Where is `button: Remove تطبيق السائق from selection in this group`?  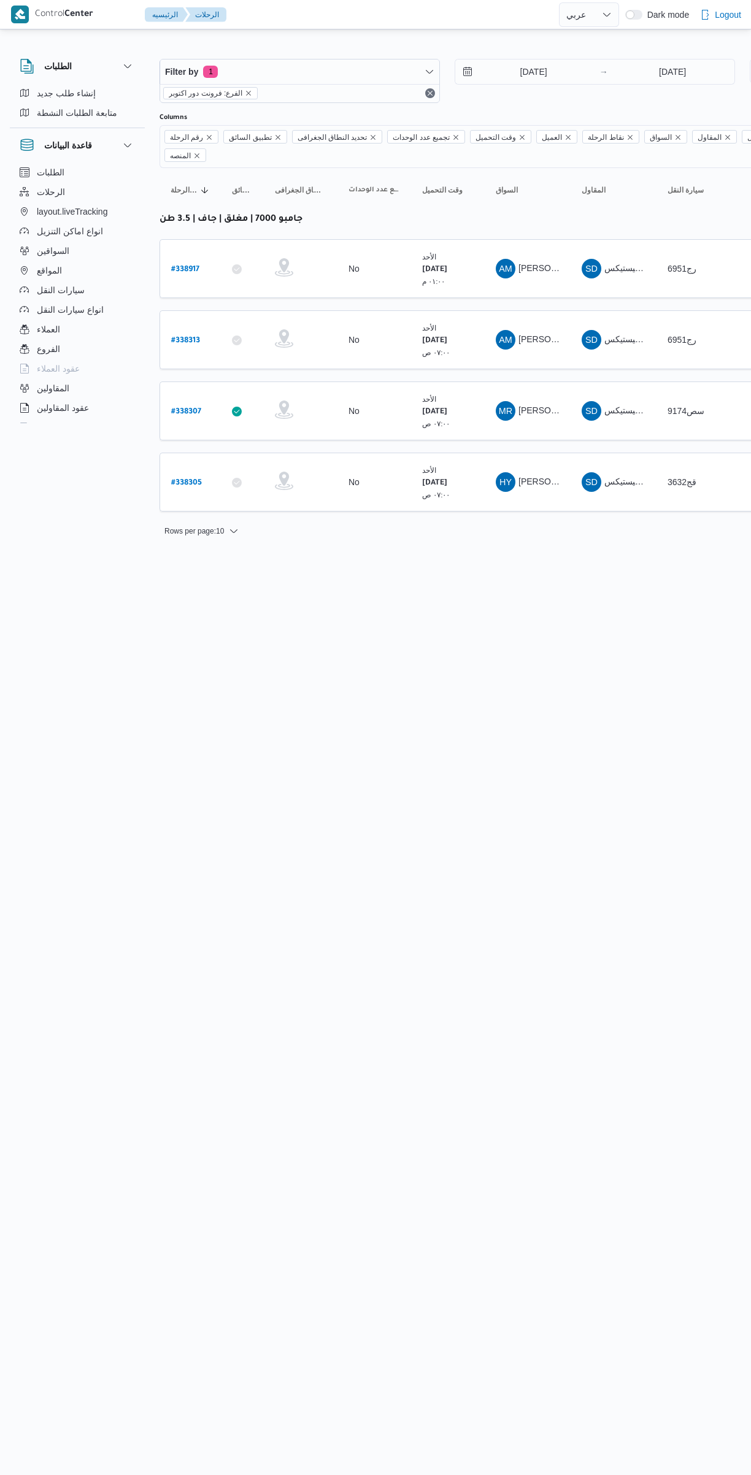 button: Remove تطبيق السائق from selection in this group is located at coordinates (278, 137).